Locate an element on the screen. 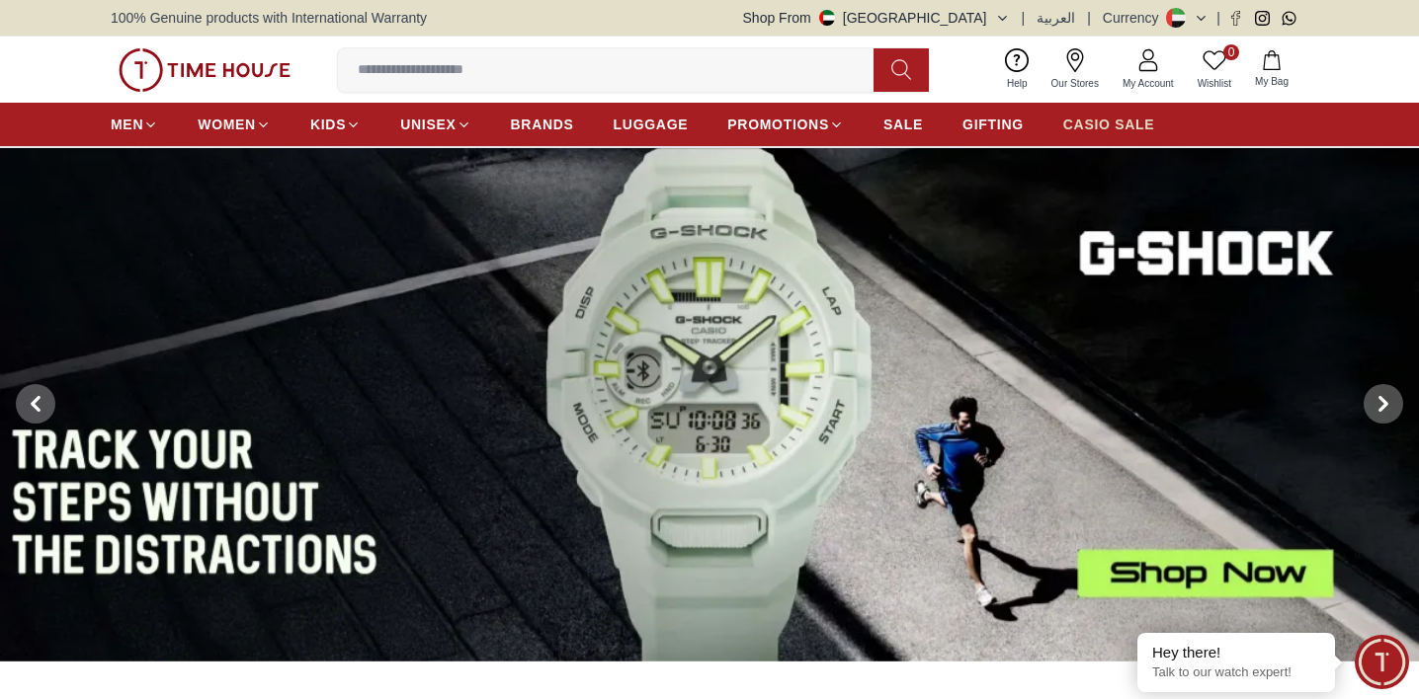  span: Our Stores is located at coordinates (1075, 83).